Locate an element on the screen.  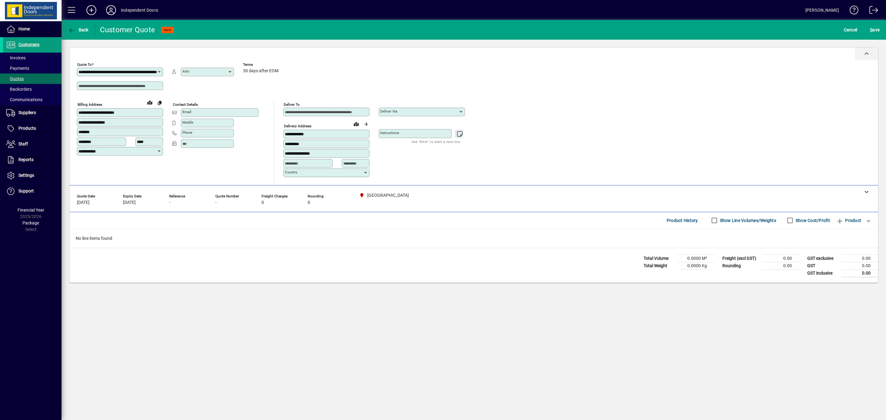
span: Cancel is located at coordinates (851, 30).